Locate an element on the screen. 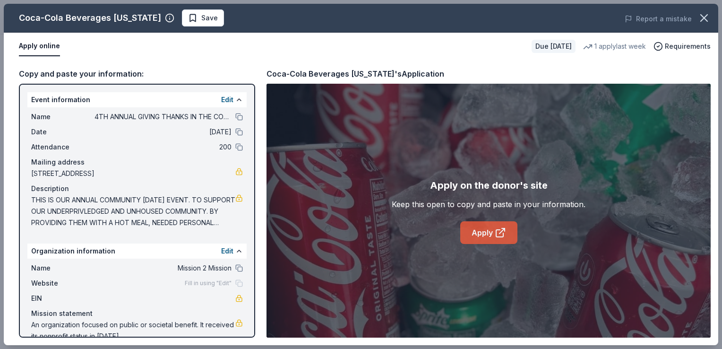 The width and height of the screenshot is (722, 349). span: Website is located at coordinates (63, 283).